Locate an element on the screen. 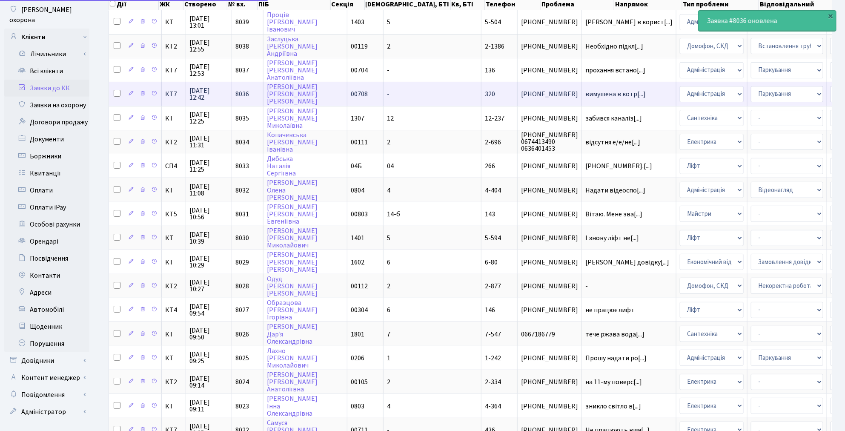  span: 8035 is located at coordinates (242, 118).